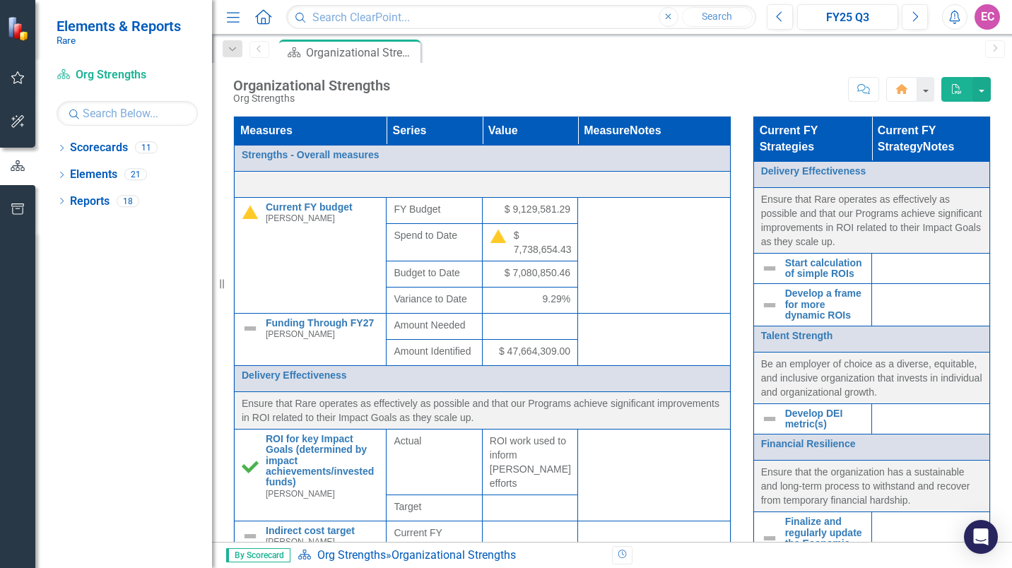 This screenshot has height=568, width=1012. I want to click on span: 9.29%, so click(556, 299).